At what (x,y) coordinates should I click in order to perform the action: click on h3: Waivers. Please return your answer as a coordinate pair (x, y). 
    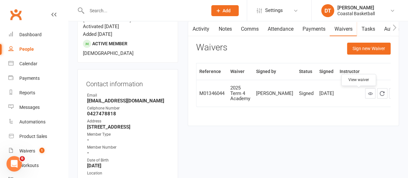
    Looking at the image, I should click on (212, 47).